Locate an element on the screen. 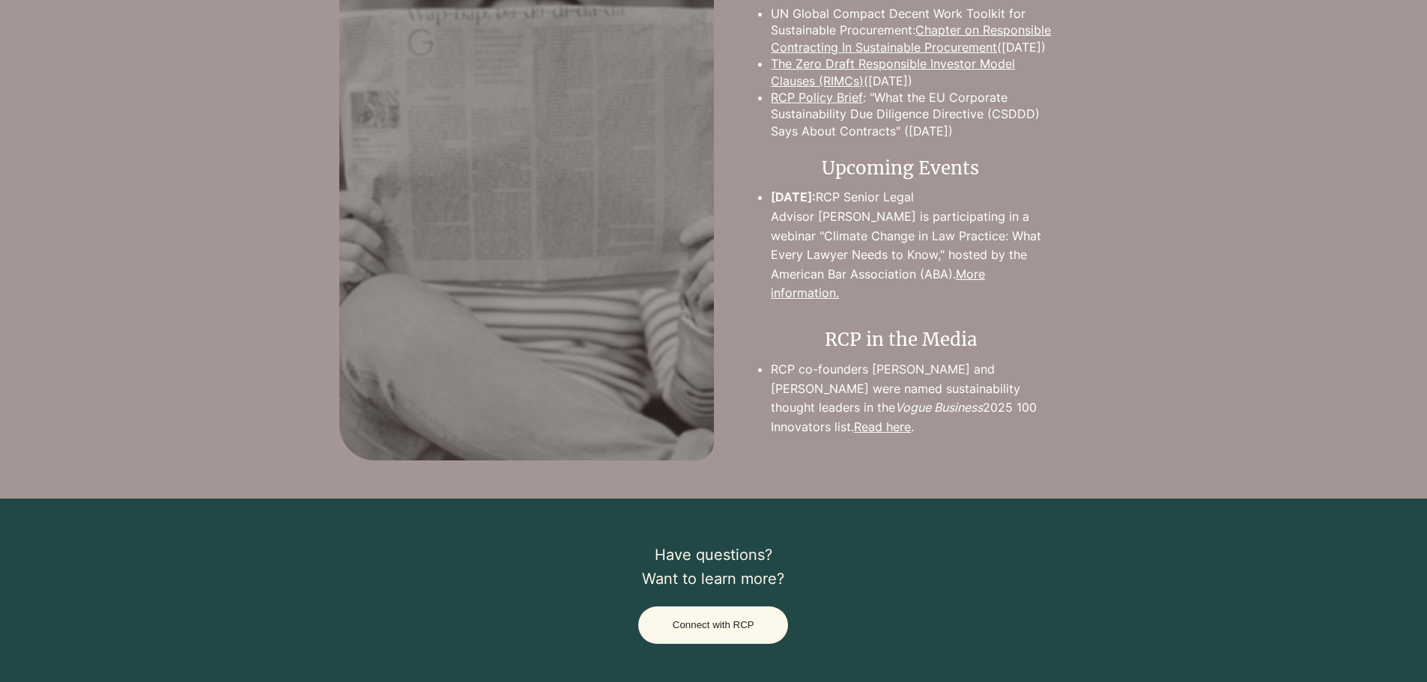 Image resolution: width=1427 pixels, height=682 pixels. h2: Upcoming Events is located at coordinates (900, 169).